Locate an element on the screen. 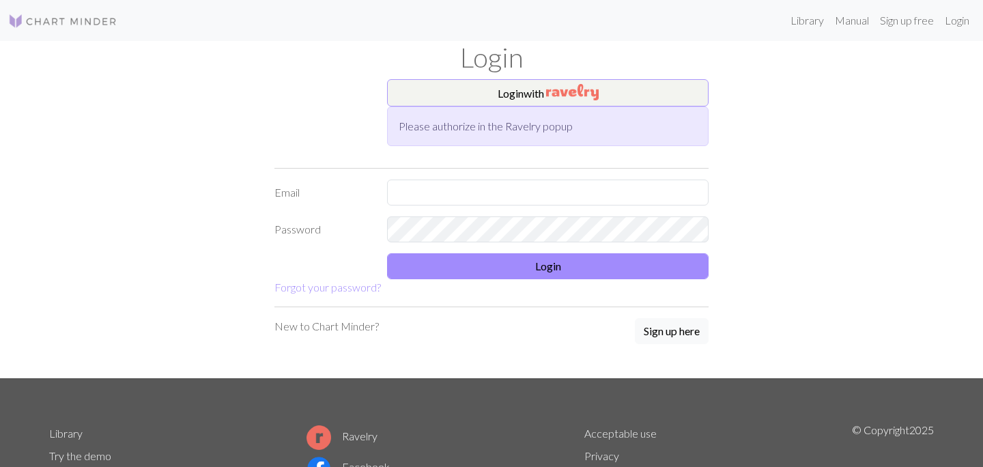 This screenshot has width=983, height=467. button: Login is located at coordinates (547, 266).